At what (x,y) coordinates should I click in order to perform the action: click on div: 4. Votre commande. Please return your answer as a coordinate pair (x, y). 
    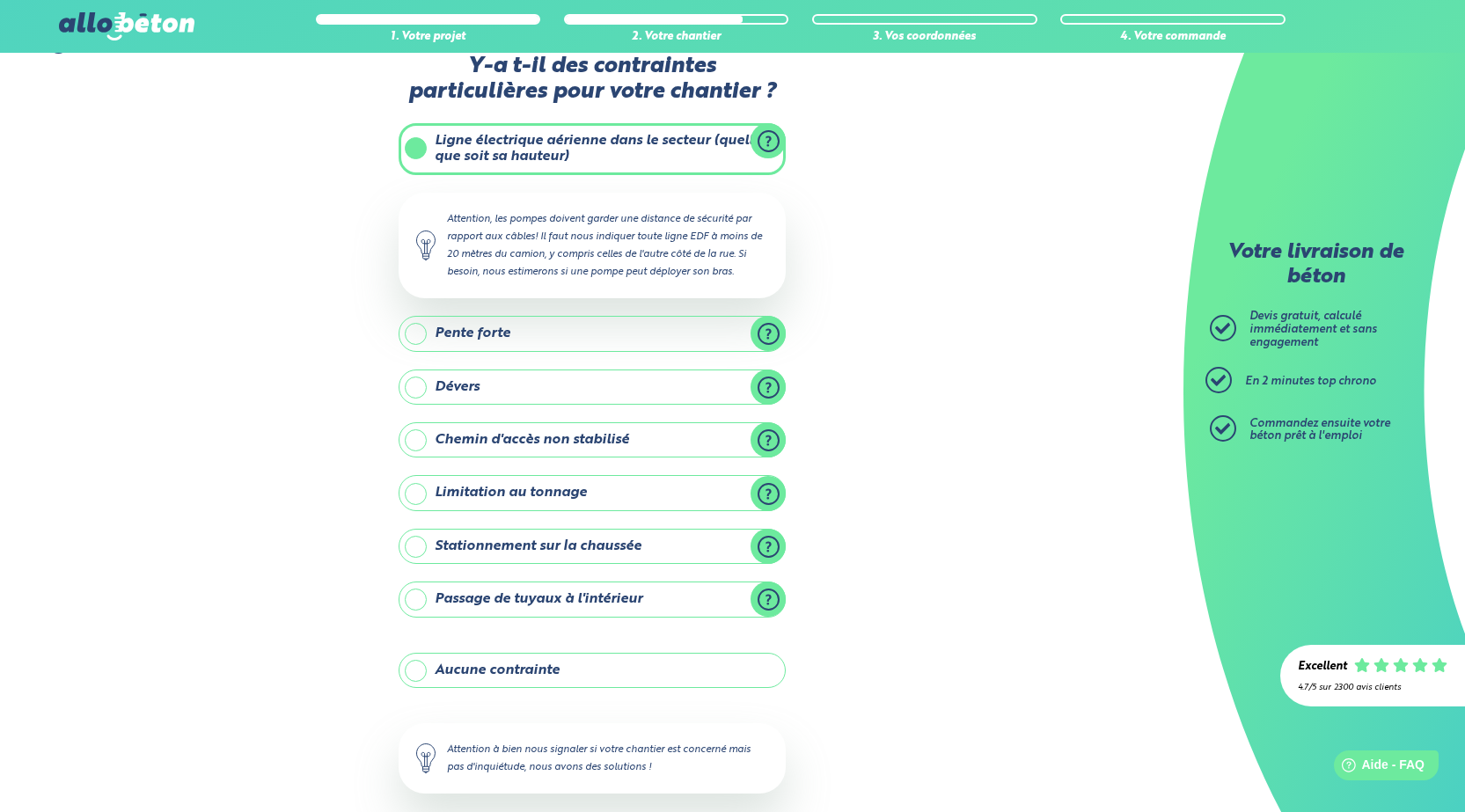
    Looking at the image, I should click on (1172, 37).